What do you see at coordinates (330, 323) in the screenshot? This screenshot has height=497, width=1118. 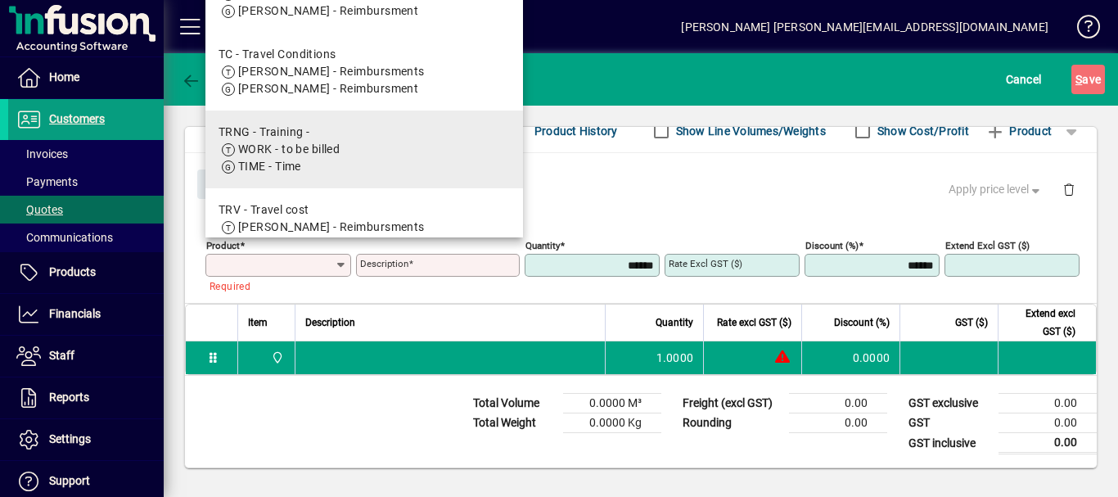 I see `span: Description` at bounding box center [330, 323].